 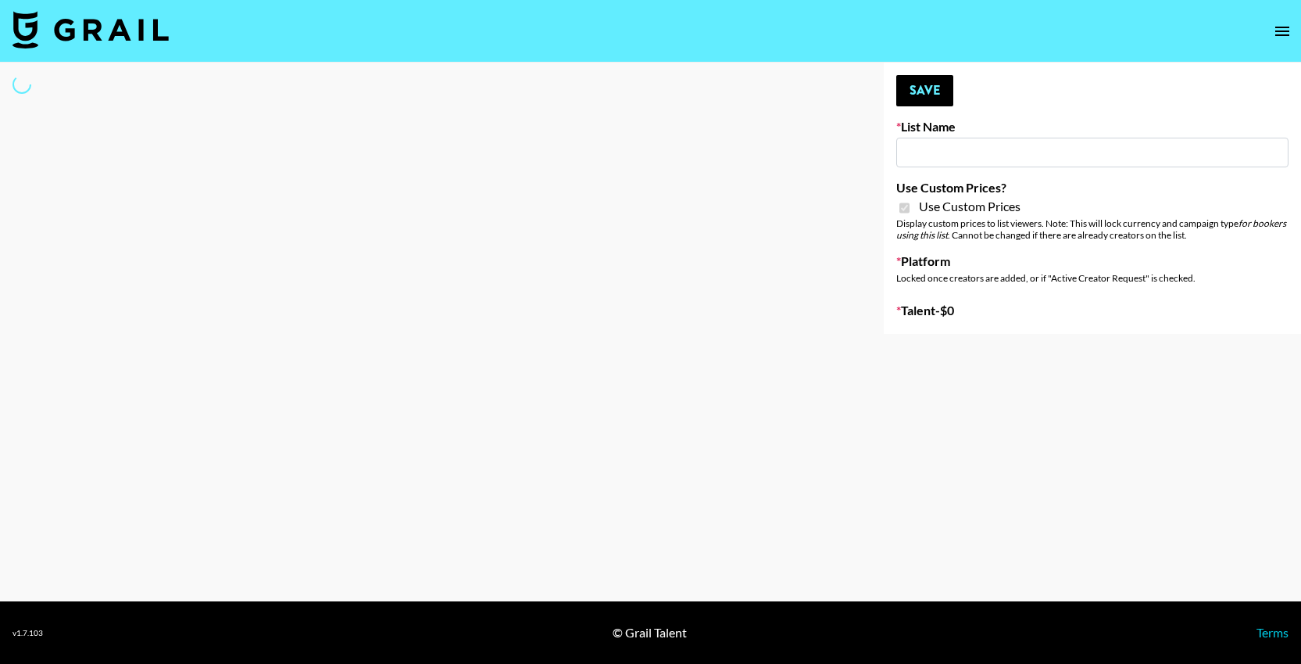 I want to click on div: Display custom prices to list viewers. Note: This will lock currency and campaign type . Cannot b..., so click(x=1093, y=229).